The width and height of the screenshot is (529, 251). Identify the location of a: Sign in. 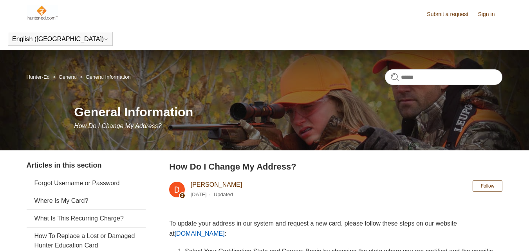
(490, 14).